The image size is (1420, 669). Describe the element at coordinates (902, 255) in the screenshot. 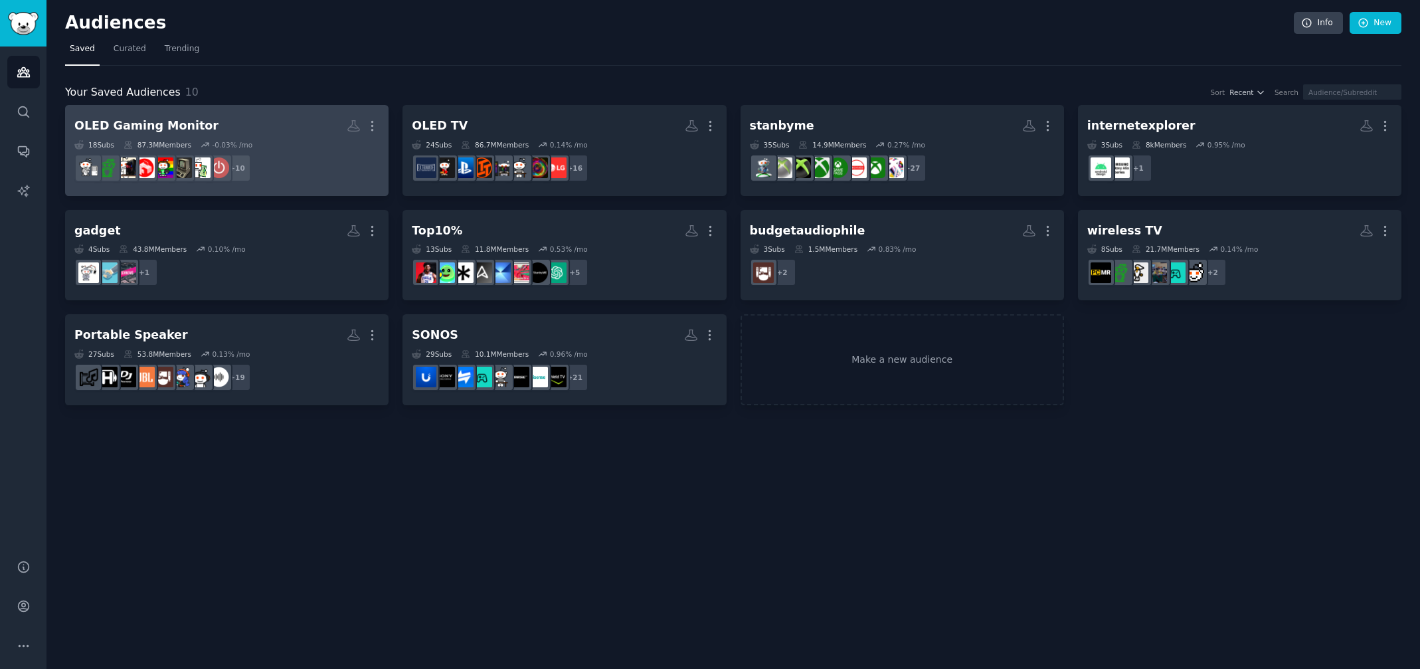

I see `a: budgetaudiophile3Subs1.5MMembers0.83% /mo+2hometheater` at that location.